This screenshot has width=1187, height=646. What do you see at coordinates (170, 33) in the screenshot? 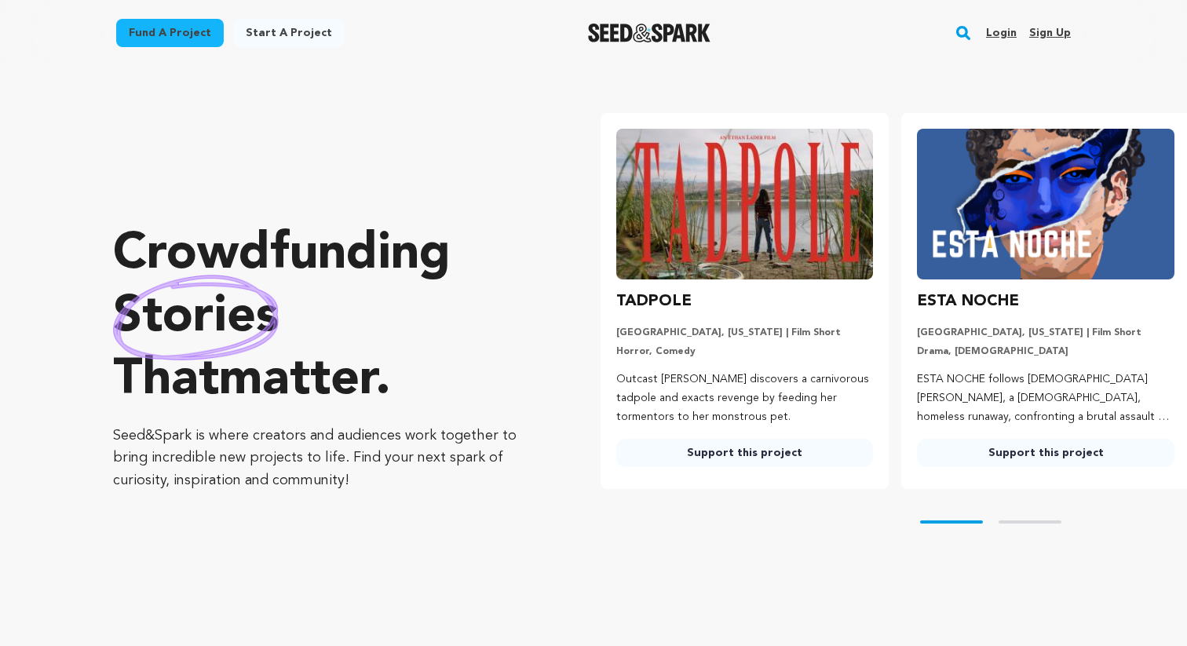
I see `a: Fund a project` at bounding box center [170, 33].